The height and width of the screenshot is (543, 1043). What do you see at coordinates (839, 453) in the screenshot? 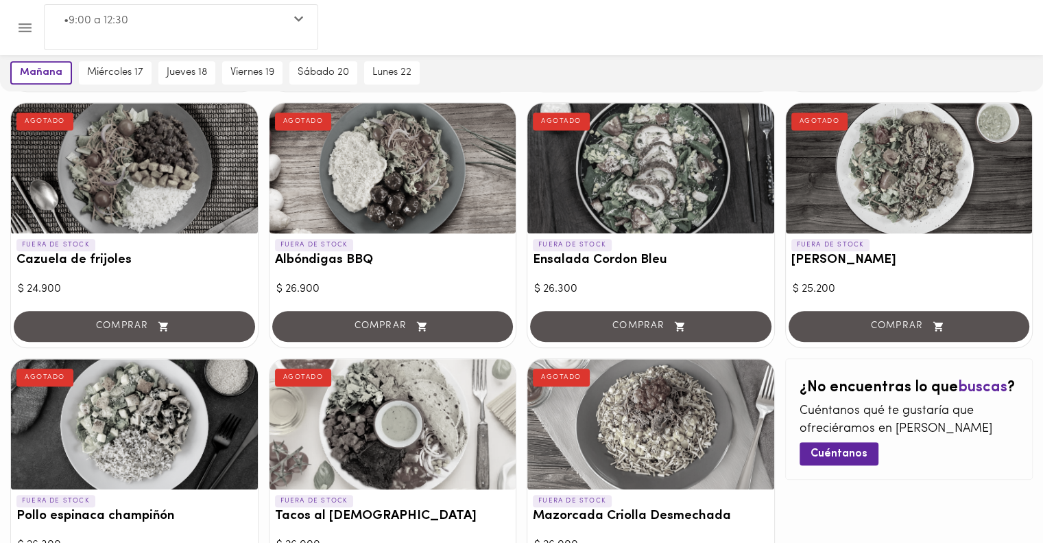
I see `button: Cuéntanos` at bounding box center [839, 453].